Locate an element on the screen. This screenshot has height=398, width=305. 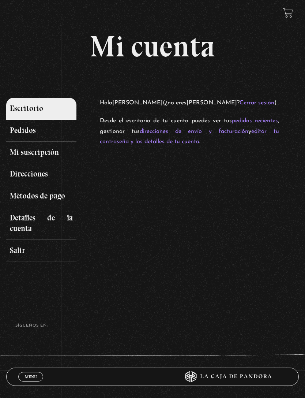
a: Pedidos is located at coordinates (41, 131).